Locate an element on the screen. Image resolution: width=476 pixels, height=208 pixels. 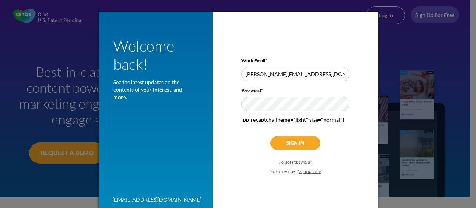
input: Username is located at coordinates (295, 74).